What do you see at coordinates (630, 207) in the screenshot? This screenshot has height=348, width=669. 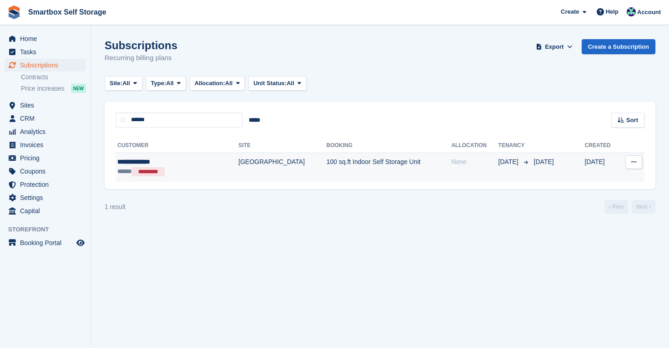 I see `nav: Page` at bounding box center [630, 207].